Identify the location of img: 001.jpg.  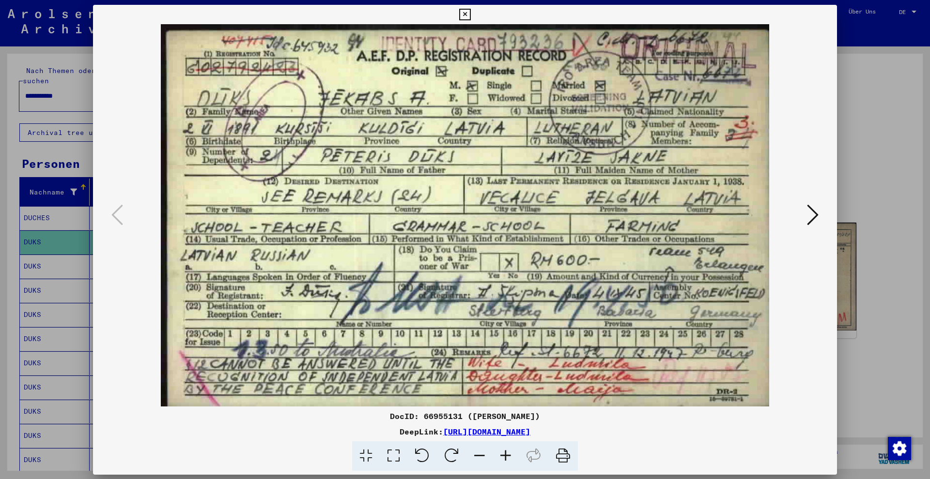
(465, 216).